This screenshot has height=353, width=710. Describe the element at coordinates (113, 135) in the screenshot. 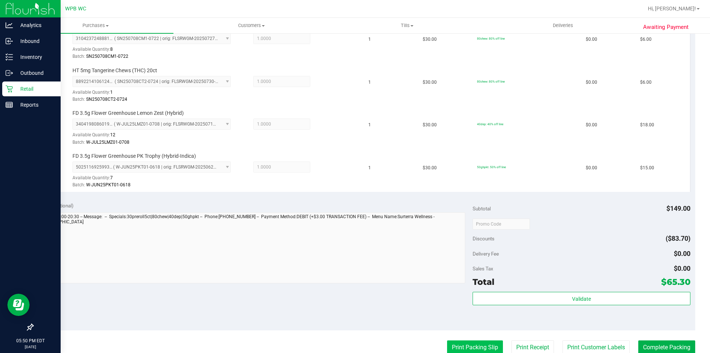

I see `span: 12` at that location.